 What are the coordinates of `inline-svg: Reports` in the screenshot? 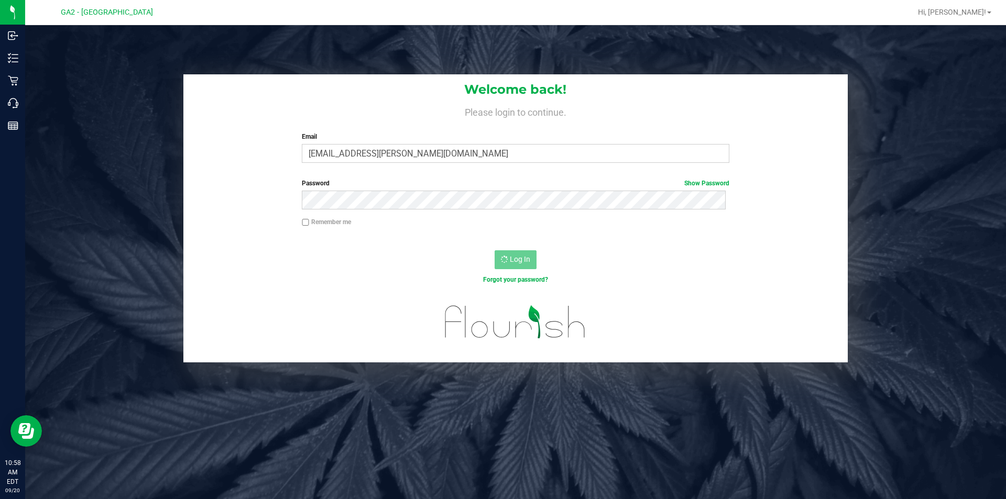 It's located at (13, 126).